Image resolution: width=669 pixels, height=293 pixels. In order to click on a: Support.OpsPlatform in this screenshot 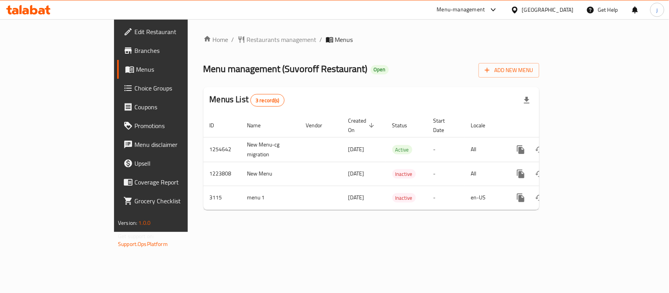, I will do `click(143, 244)`.